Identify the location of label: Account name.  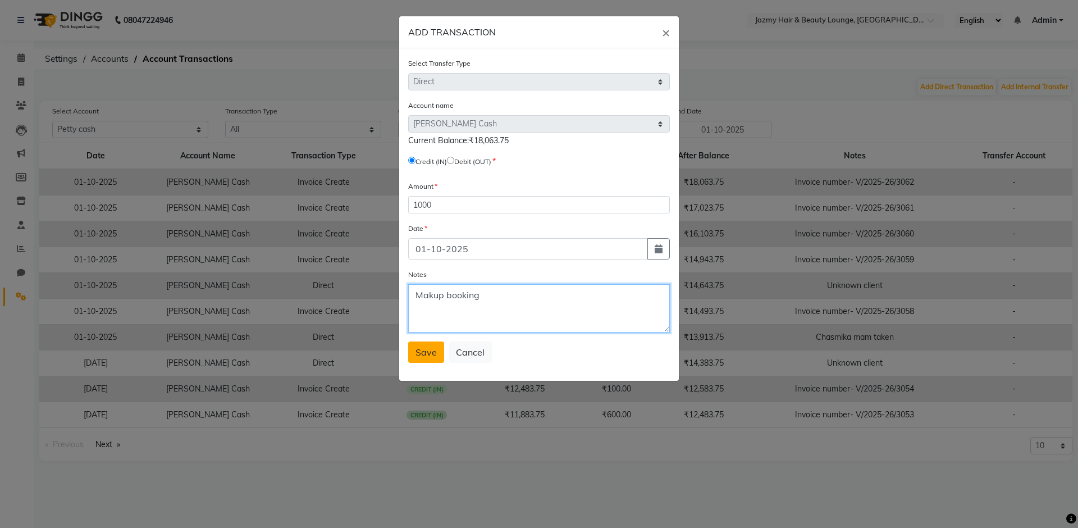
(431, 106).